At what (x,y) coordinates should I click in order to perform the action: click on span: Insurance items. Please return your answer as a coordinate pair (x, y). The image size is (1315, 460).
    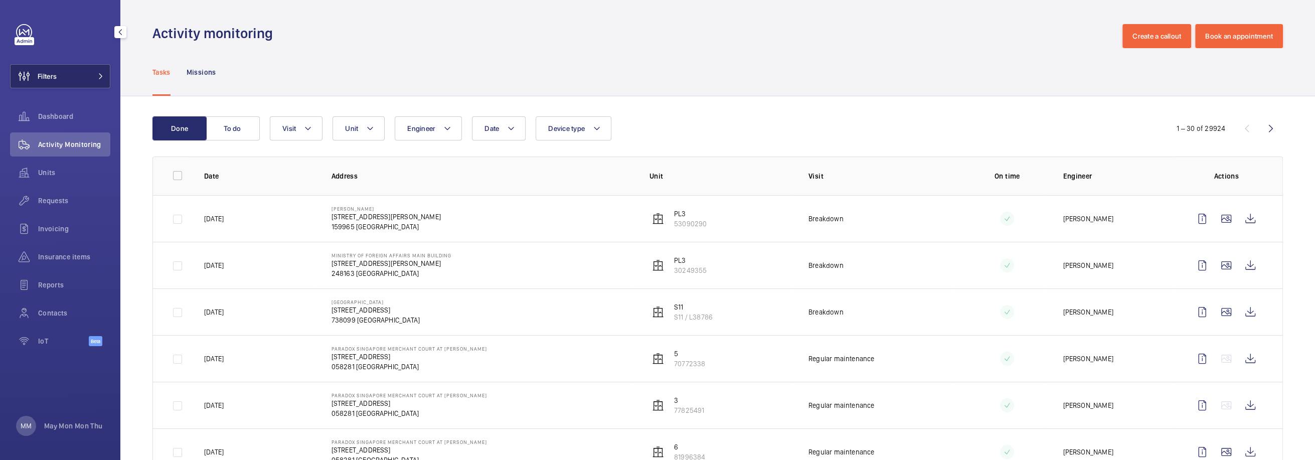
    Looking at the image, I should click on (74, 257).